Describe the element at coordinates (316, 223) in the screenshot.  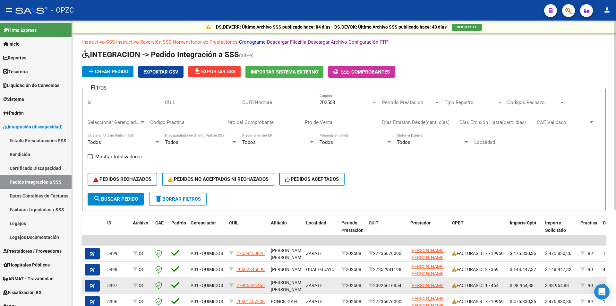
I see `span: Localidad` at that location.